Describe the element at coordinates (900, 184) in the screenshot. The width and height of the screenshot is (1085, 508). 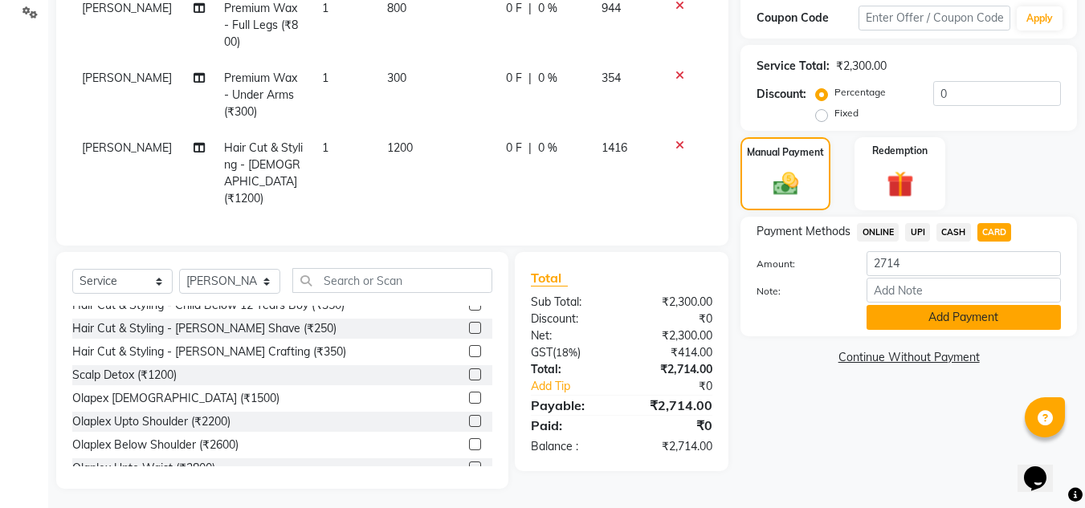
I see `img: _gift.svg` at that location.